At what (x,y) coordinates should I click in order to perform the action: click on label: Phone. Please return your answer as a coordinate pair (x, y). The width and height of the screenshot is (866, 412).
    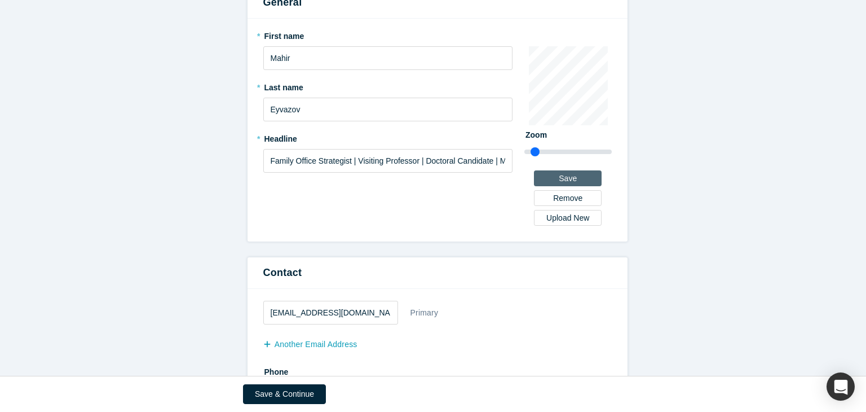
    Looking at the image, I should click on (438, 370).